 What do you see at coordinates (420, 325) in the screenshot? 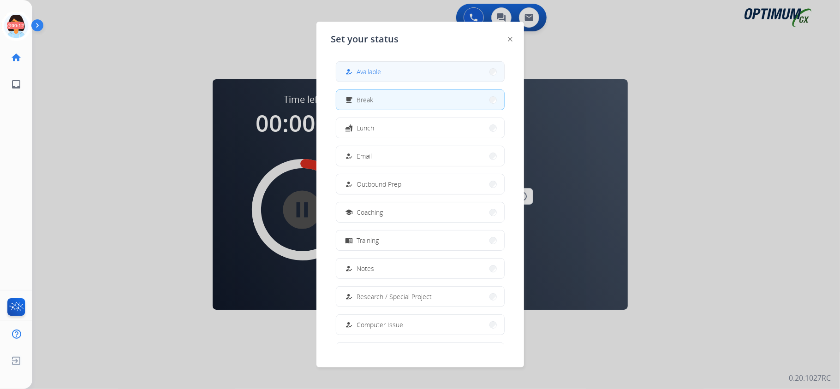
I see `button: Computer Issue` at bounding box center [420, 325].